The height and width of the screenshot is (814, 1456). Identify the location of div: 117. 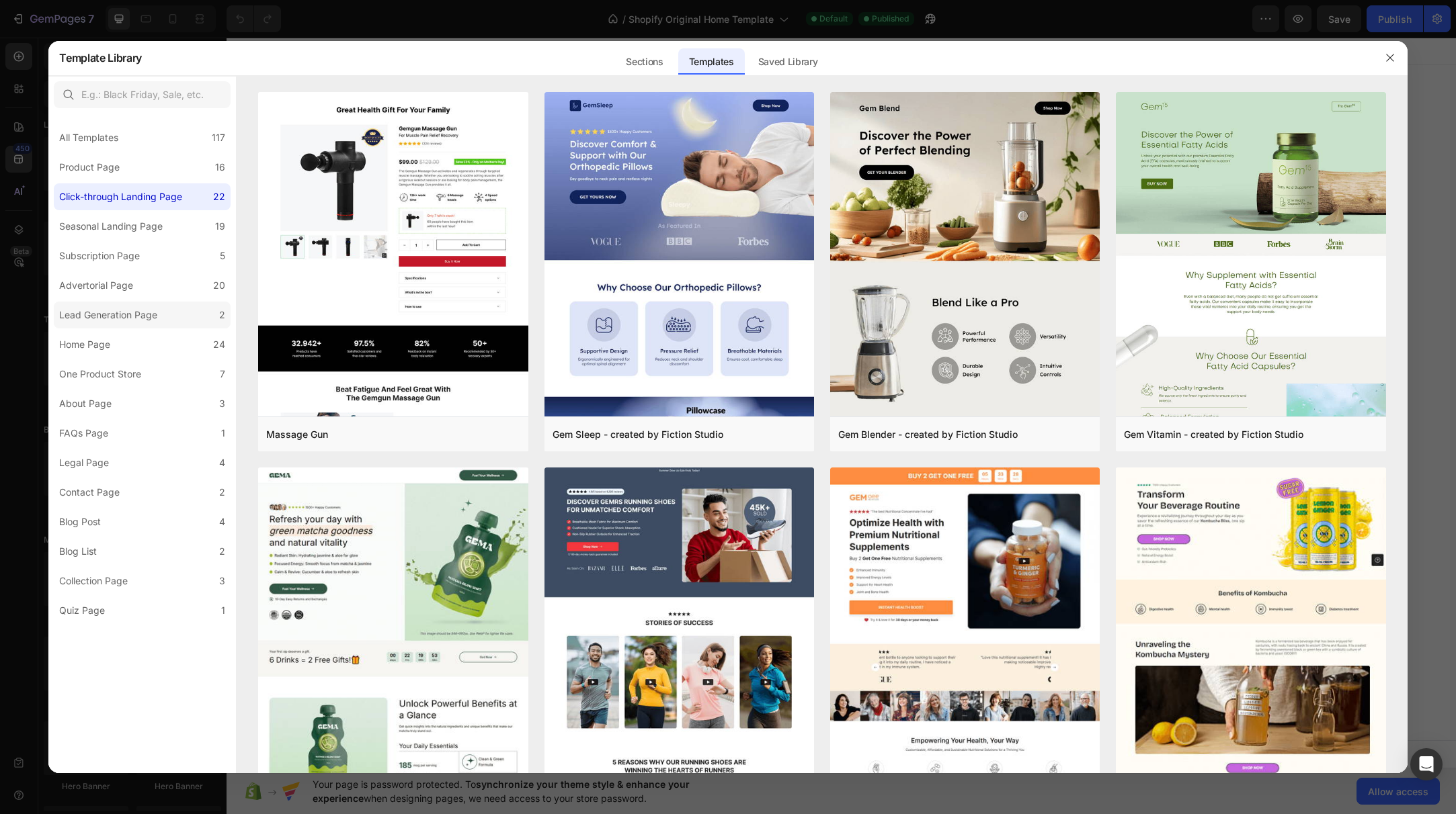
(219, 137).